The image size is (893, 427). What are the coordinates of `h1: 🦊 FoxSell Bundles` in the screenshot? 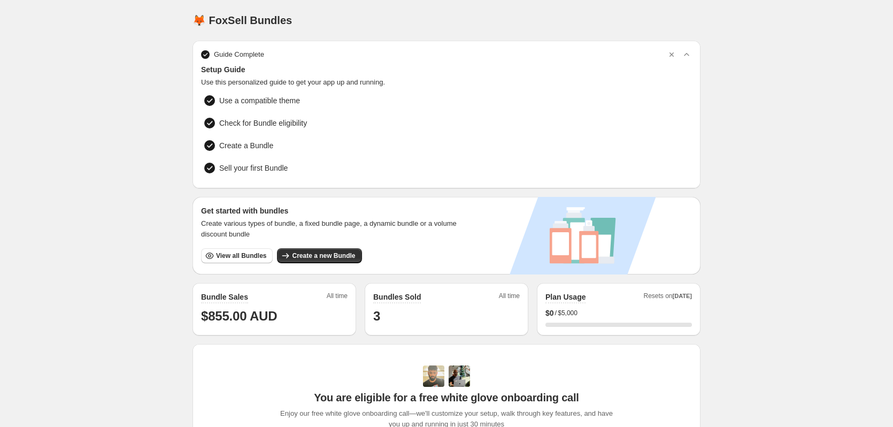 It's located at (242, 20).